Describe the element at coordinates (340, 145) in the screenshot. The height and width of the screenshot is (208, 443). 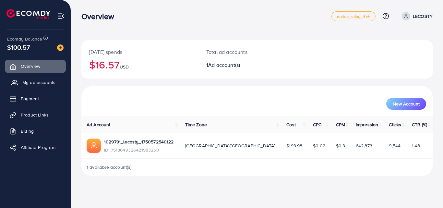
I see `span: $0.3` at that location.